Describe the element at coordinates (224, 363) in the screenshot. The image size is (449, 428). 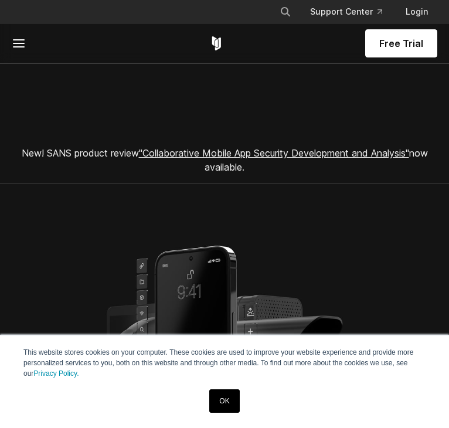
I see `p: This website stores cookies on your computer. These cookies are used to improve your website expe...` at that location.